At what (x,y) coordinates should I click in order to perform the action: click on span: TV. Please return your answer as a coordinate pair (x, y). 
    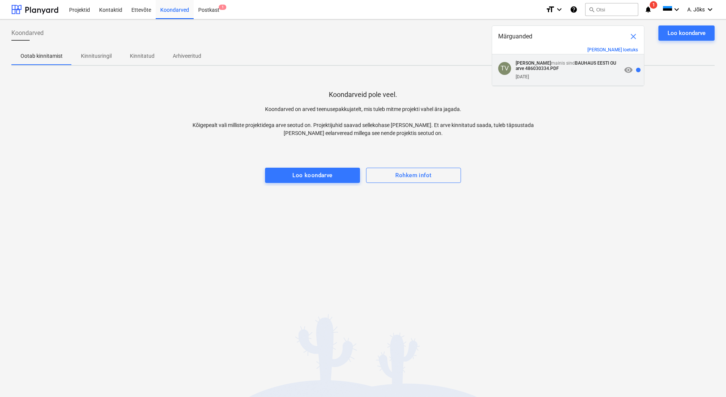
    Looking at the image, I should click on (505, 68).